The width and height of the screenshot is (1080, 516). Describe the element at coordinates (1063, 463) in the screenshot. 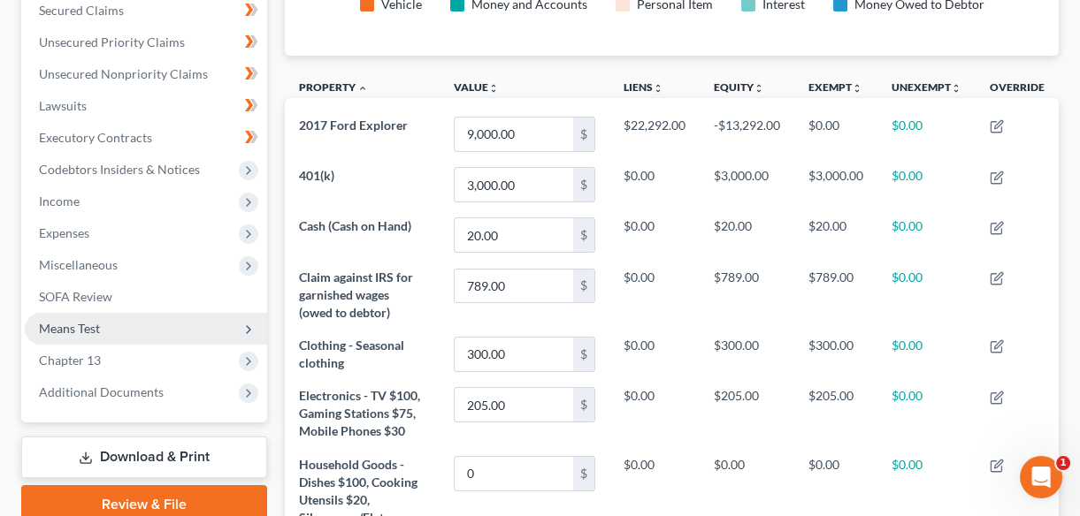

I see `span: 1` at that location.